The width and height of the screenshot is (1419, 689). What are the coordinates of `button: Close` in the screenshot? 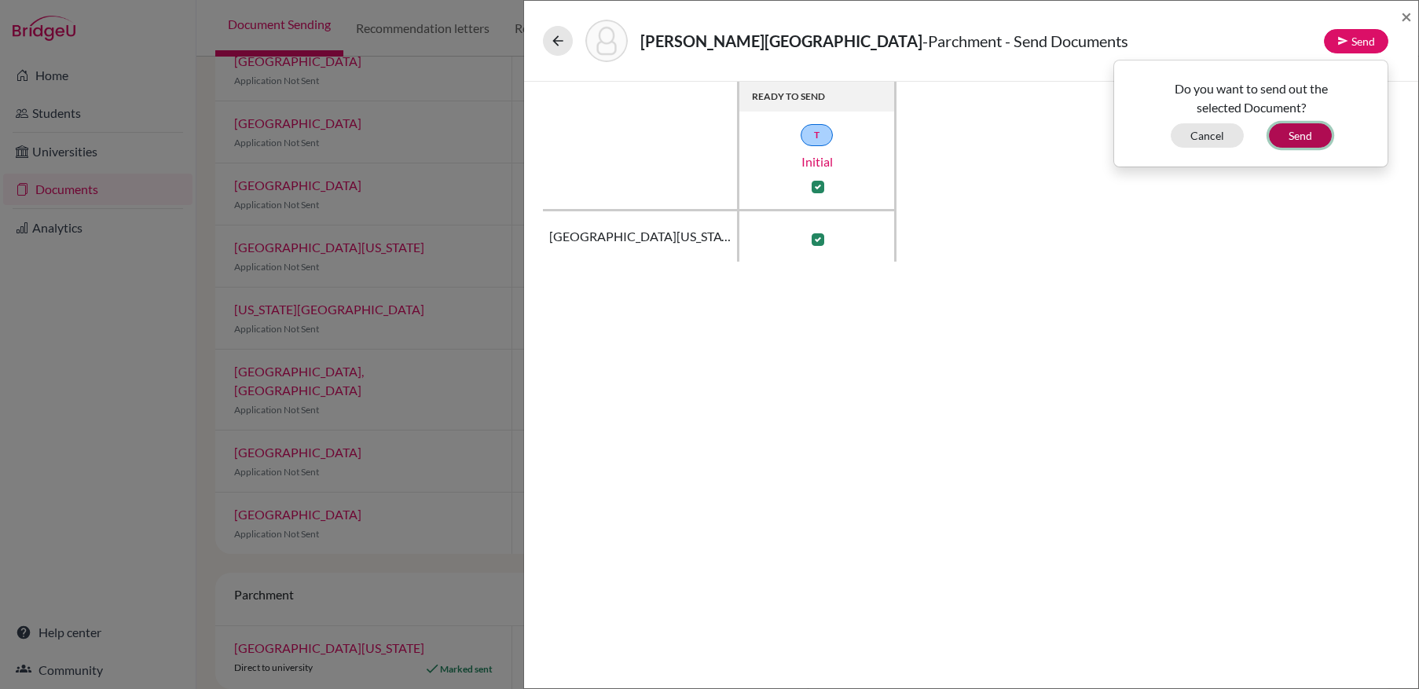 It's located at (1406, 16).